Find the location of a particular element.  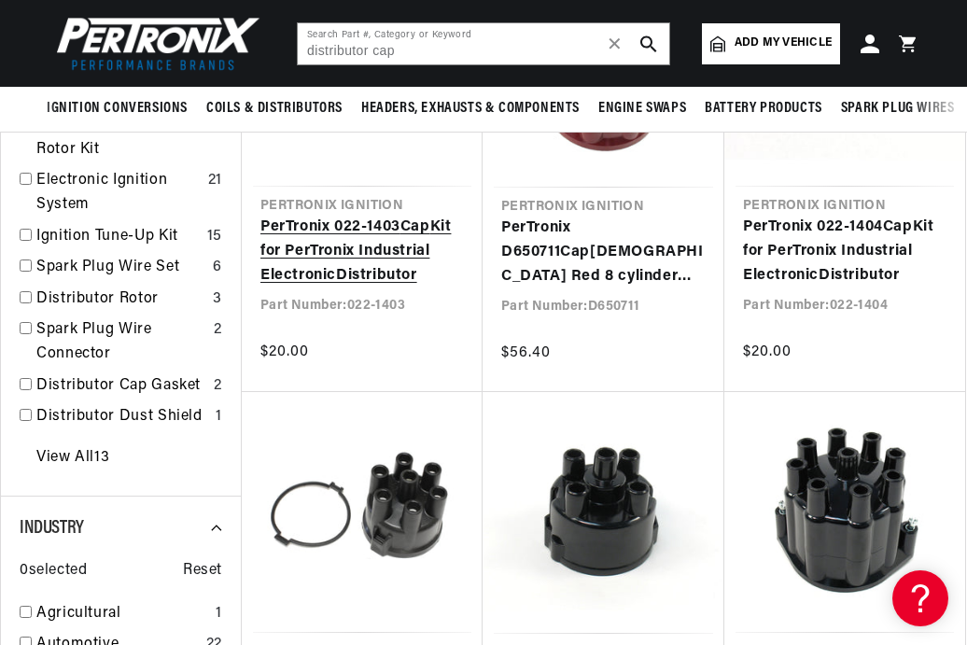

a: Add my vehicle is located at coordinates (771, 44).